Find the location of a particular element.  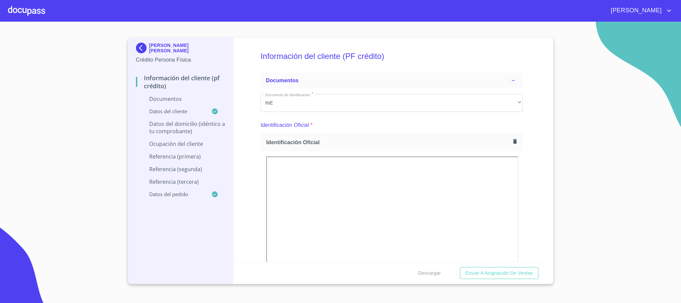

div: INE is located at coordinates (392, 103).